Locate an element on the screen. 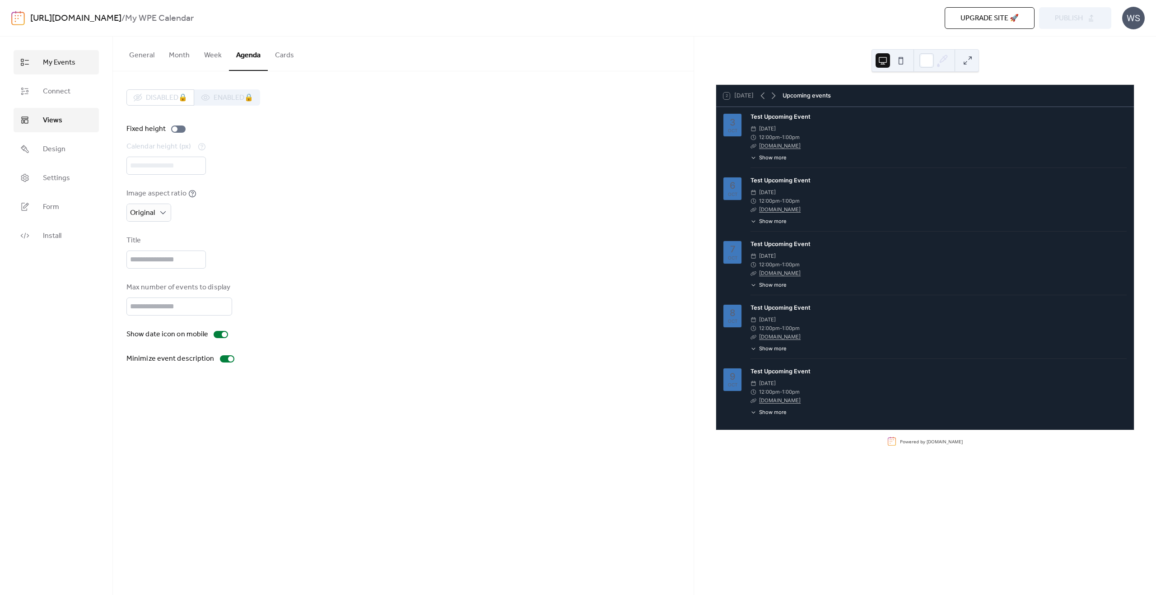  button: Agenda is located at coordinates (248, 54).